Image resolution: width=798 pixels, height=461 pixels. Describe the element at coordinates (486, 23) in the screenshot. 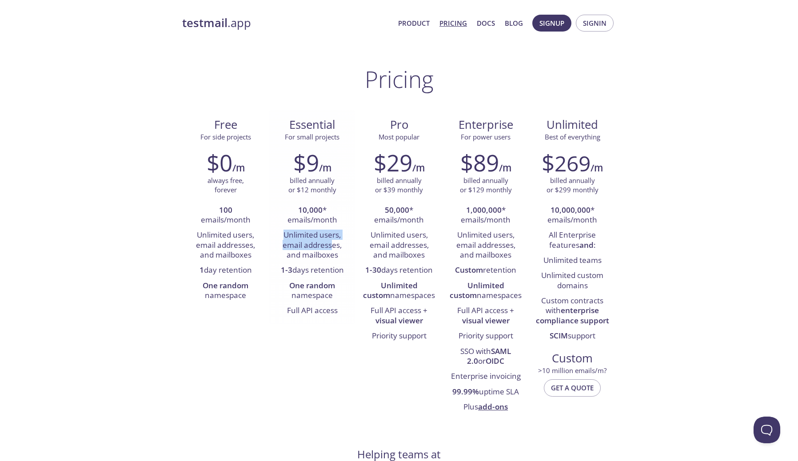

I see `a: Docs` at that location.